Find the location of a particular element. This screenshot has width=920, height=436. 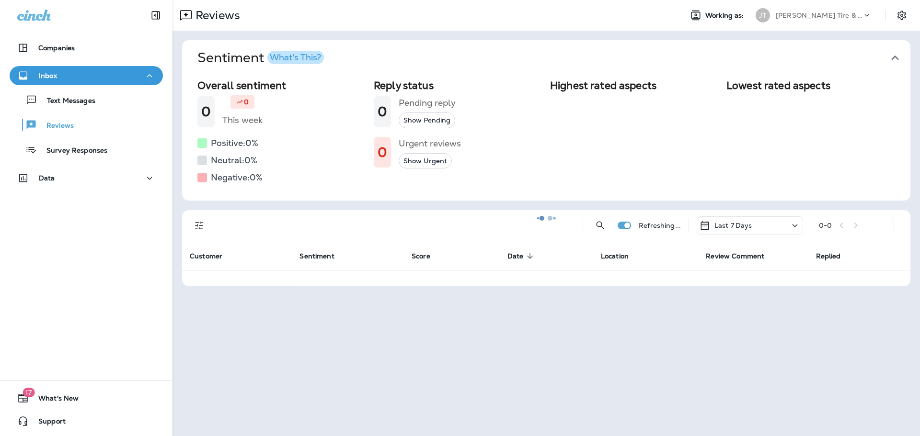

button: Reviews is located at coordinates (86, 125).